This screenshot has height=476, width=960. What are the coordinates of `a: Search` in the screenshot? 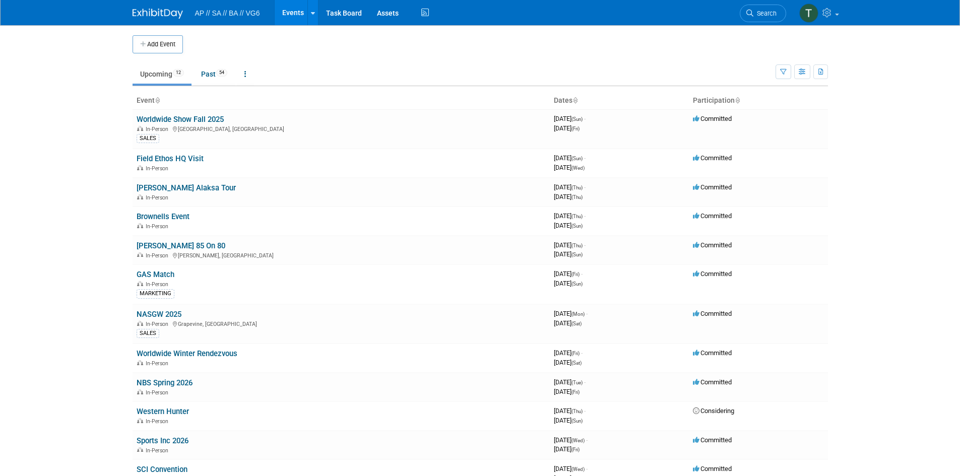 It's located at (763, 13).